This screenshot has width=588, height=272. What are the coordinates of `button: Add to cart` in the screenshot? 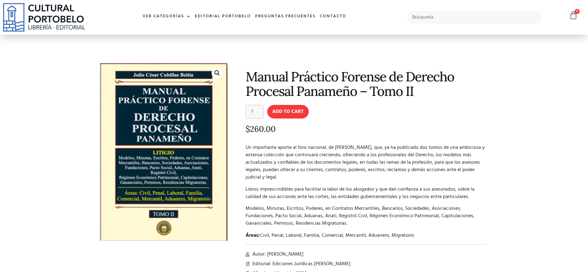 It's located at (288, 112).